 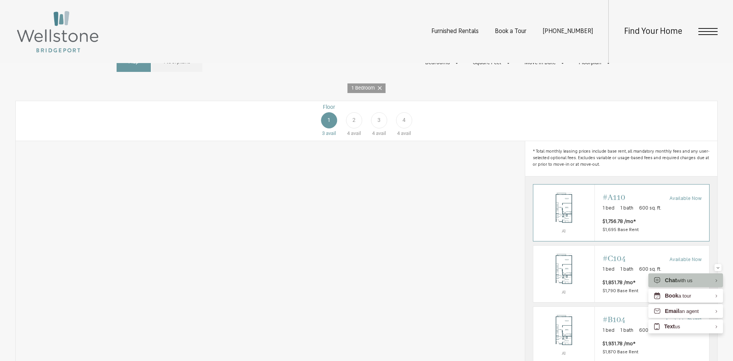 I want to click on span: Find Your Home, so click(x=653, y=32).